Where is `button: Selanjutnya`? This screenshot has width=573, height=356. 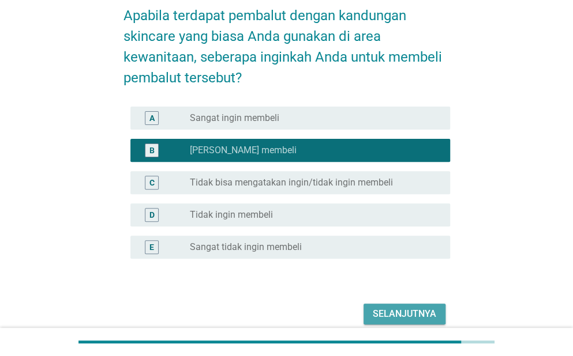 button: Selanjutnya is located at coordinates (404, 314).